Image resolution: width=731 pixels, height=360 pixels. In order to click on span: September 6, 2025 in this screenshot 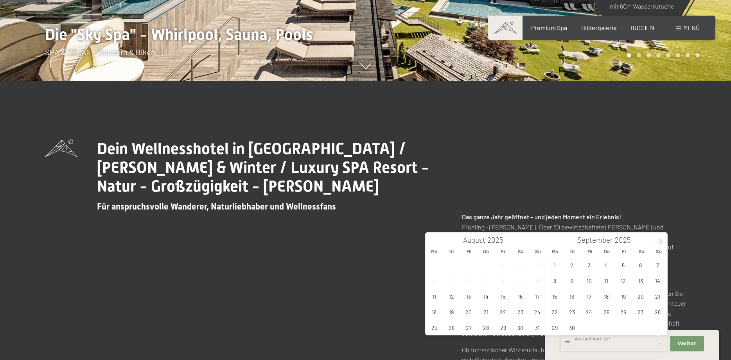, I will do `click(640, 265)`.